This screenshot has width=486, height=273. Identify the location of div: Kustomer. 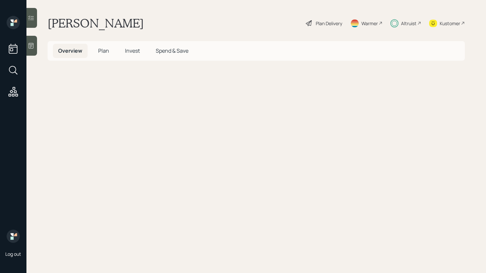
(450, 23).